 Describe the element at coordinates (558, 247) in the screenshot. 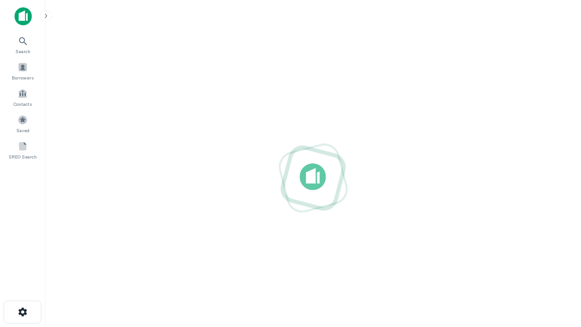

I see `div: Chat Widget` at that location.